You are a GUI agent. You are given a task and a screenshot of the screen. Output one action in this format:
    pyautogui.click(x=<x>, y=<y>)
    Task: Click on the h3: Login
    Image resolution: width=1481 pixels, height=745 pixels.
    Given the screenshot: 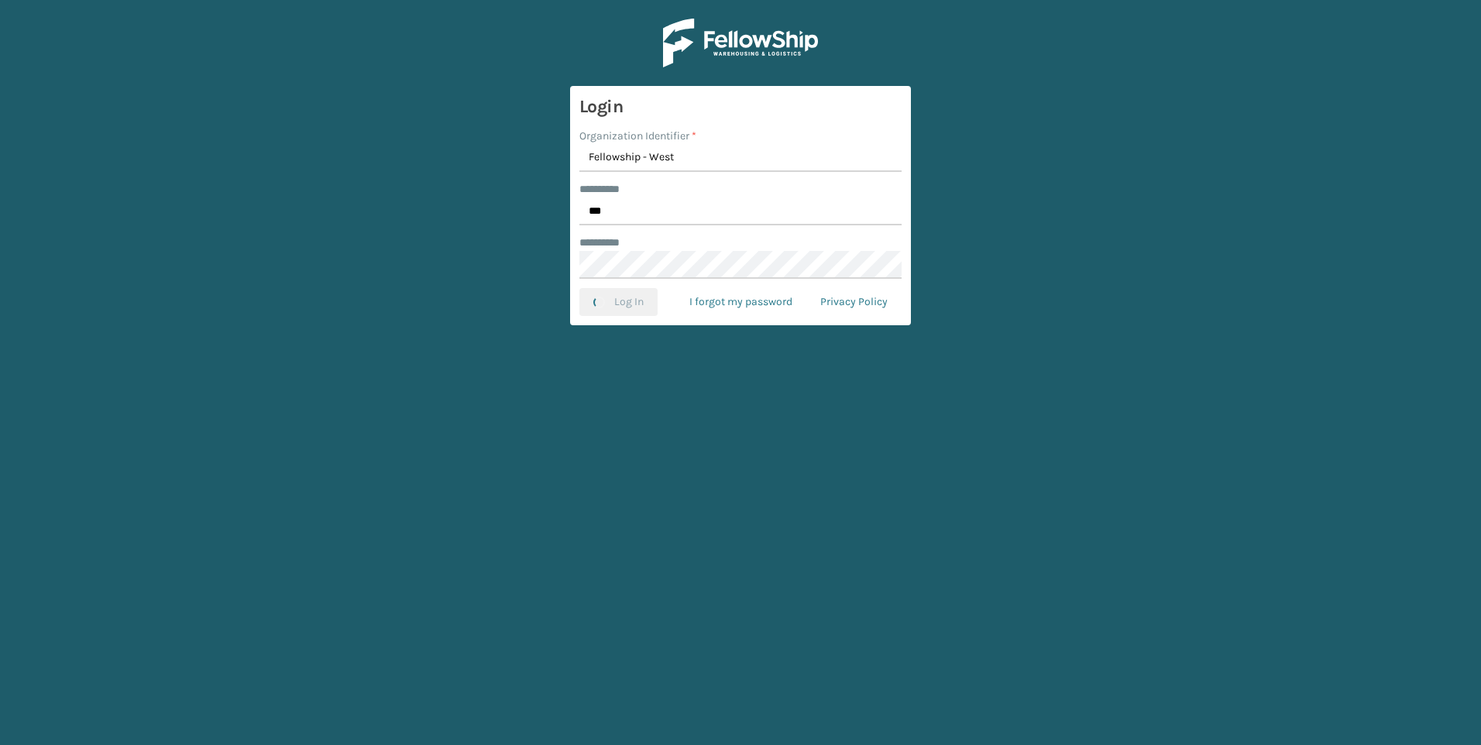 What is the action you would take?
    pyautogui.click(x=740, y=107)
    